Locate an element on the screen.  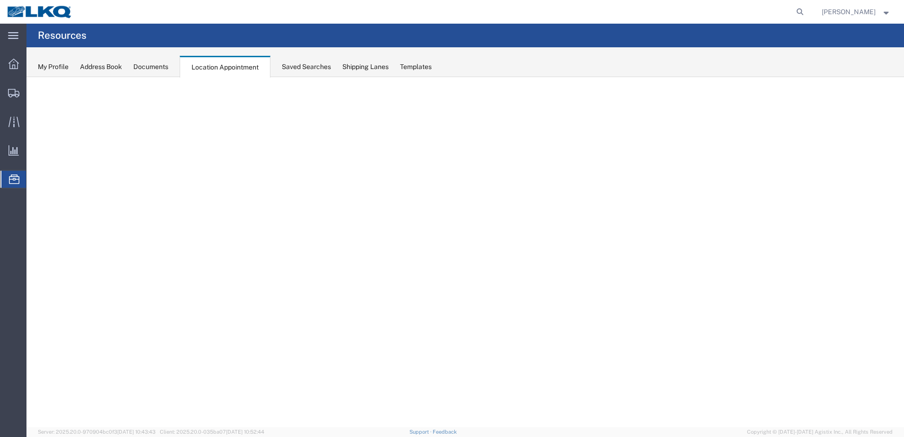
h4: Resources is located at coordinates (62, 35).